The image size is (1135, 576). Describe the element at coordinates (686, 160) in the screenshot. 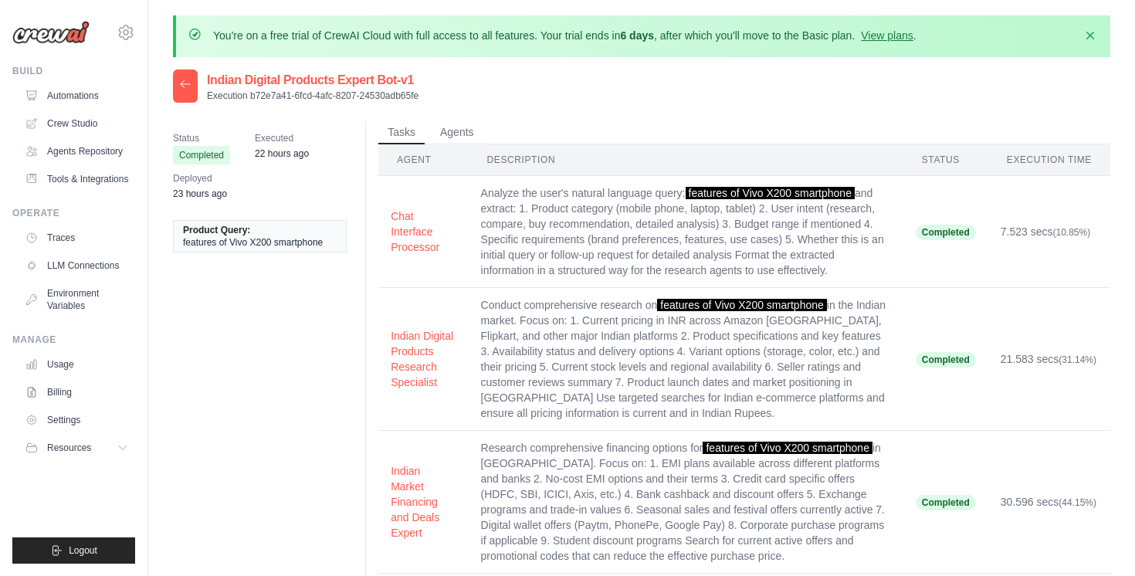

I see `th: Description` at that location.